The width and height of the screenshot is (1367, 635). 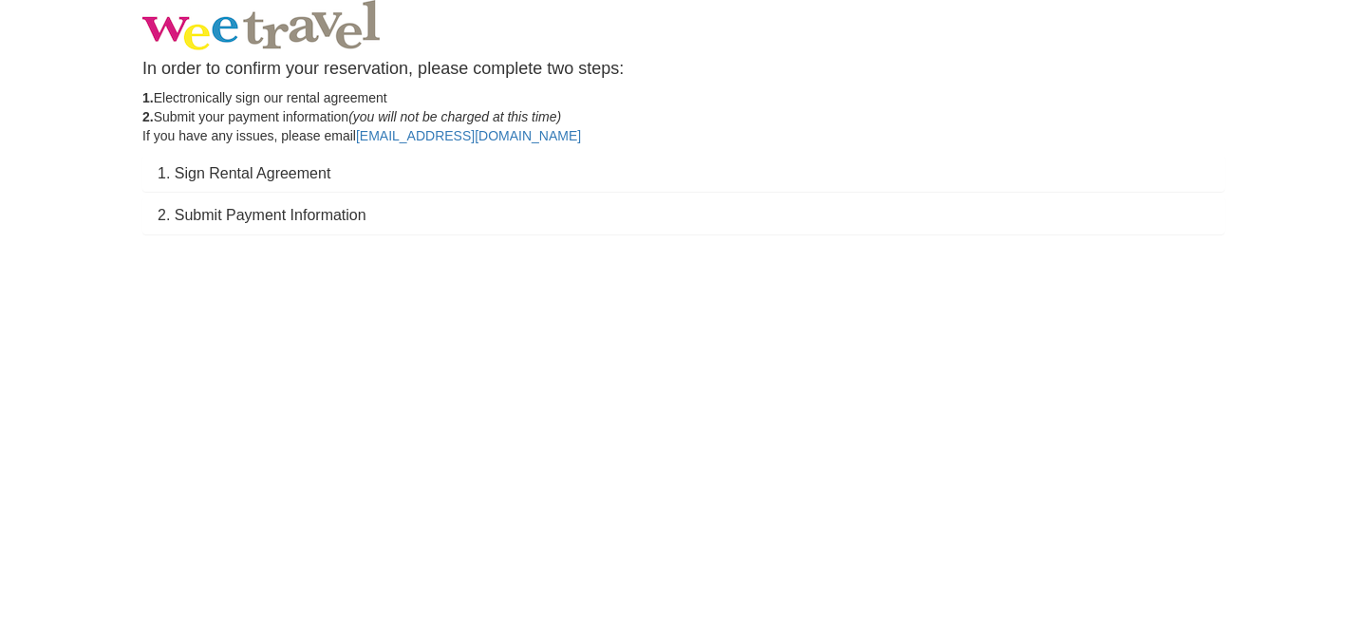 I want to click on p: Electronically sign our rental agreement Submit your payment information If you have any issues, ..., so click(x=684, y=117).